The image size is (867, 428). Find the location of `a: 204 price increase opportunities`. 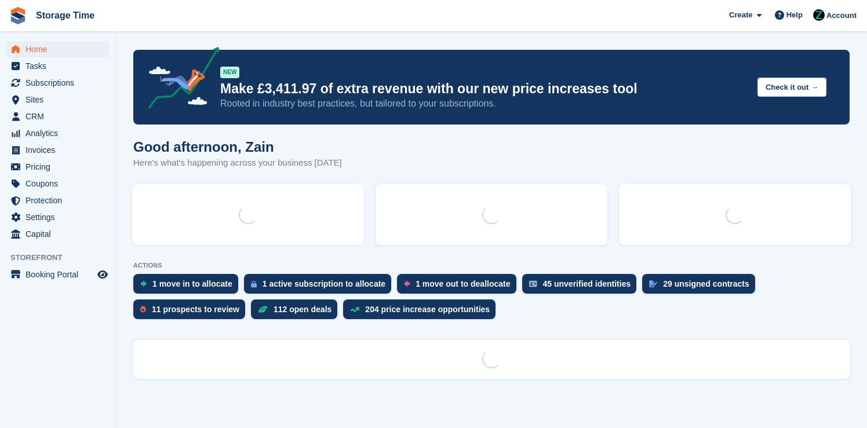

a: 204 price increase opportunities is located at coordinates (422, 312).